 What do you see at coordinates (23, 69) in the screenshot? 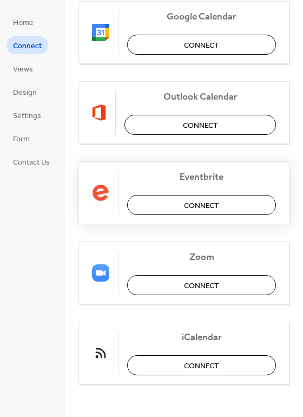
I see `span: Views` at bounding box center [23, 69].